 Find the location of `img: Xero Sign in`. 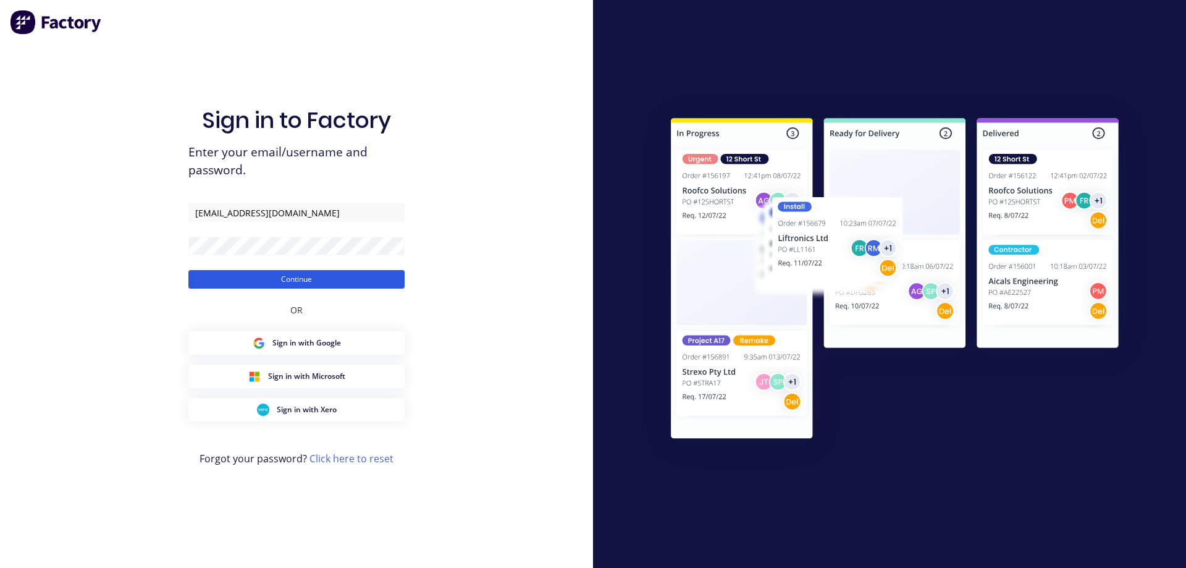

img: Xero Sign in is located at coordinates (263, 410).